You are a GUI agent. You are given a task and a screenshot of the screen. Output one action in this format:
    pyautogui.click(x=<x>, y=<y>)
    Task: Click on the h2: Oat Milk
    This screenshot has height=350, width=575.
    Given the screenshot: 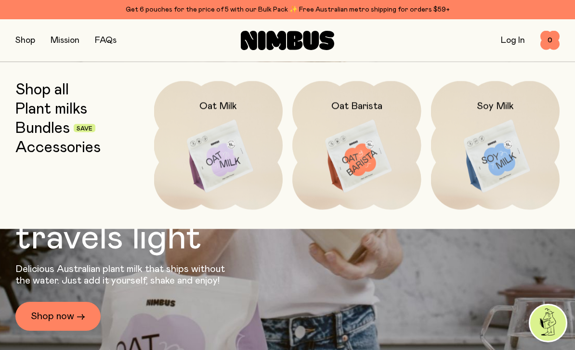 What is the action you would take?
    pyautogui.click(x=218, y=106)
    